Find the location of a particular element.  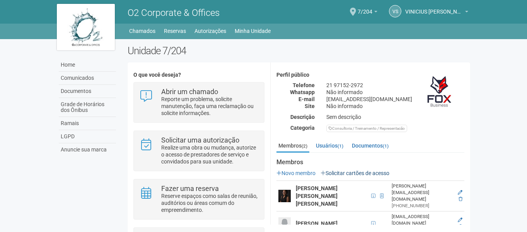

a: Documentos is located at coordinates (87, 91).